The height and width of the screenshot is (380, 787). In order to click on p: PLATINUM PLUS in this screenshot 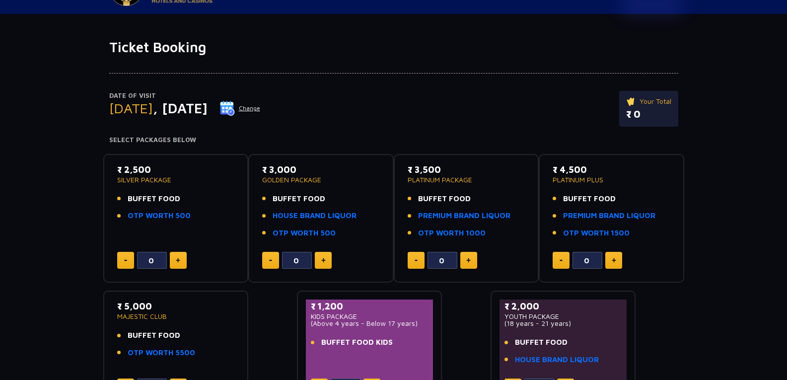, I will do `click(611, 180)`.